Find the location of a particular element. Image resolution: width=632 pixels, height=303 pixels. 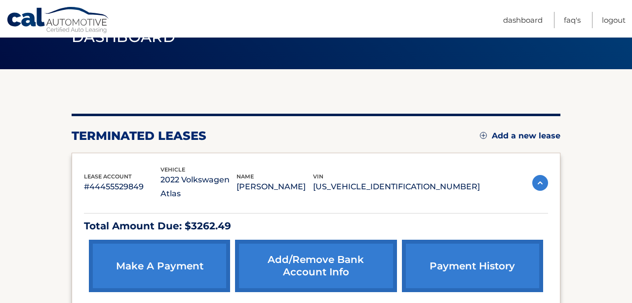

a: Add/Remove bank account info is located at coordinates (316, 266).